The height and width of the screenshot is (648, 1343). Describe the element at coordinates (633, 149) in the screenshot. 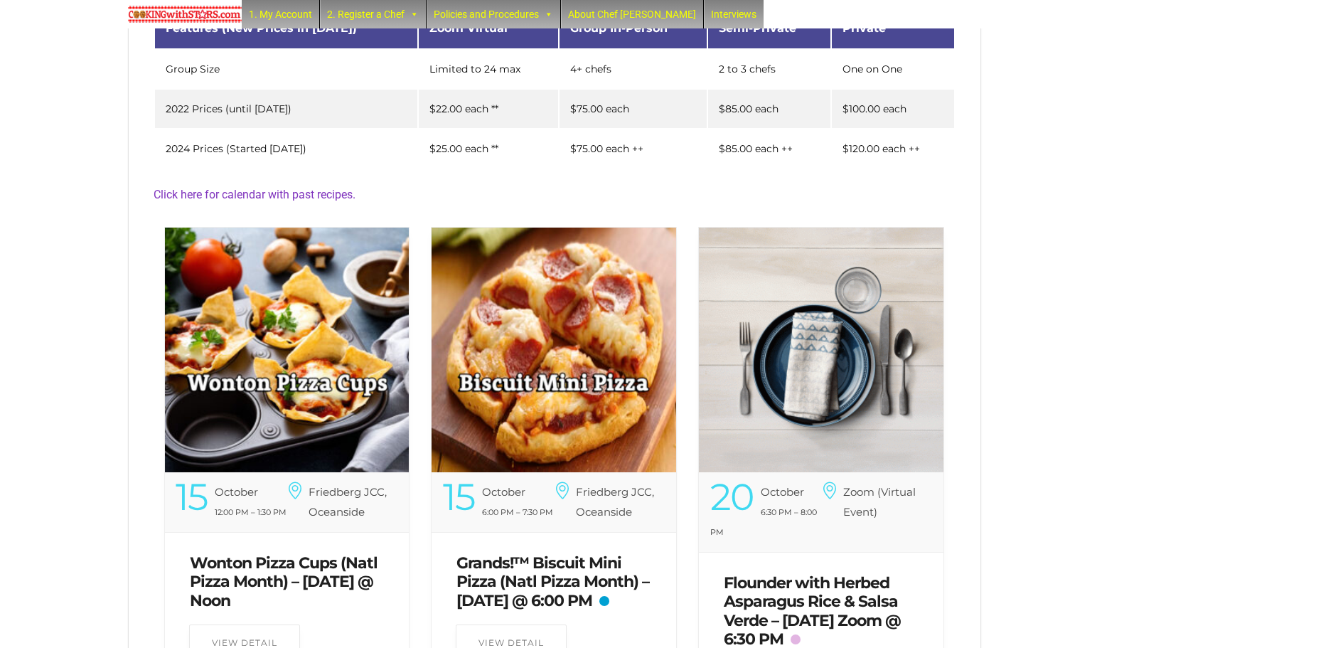

I see `div: $75.00 each ++` at that location.